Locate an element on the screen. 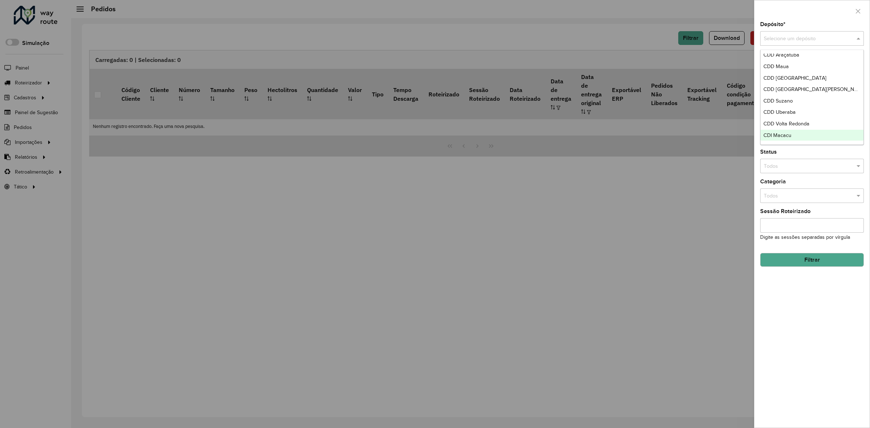 The height and width of the screenshot is (428, 870). button: Filtrar is located at coordinates (812, 260).